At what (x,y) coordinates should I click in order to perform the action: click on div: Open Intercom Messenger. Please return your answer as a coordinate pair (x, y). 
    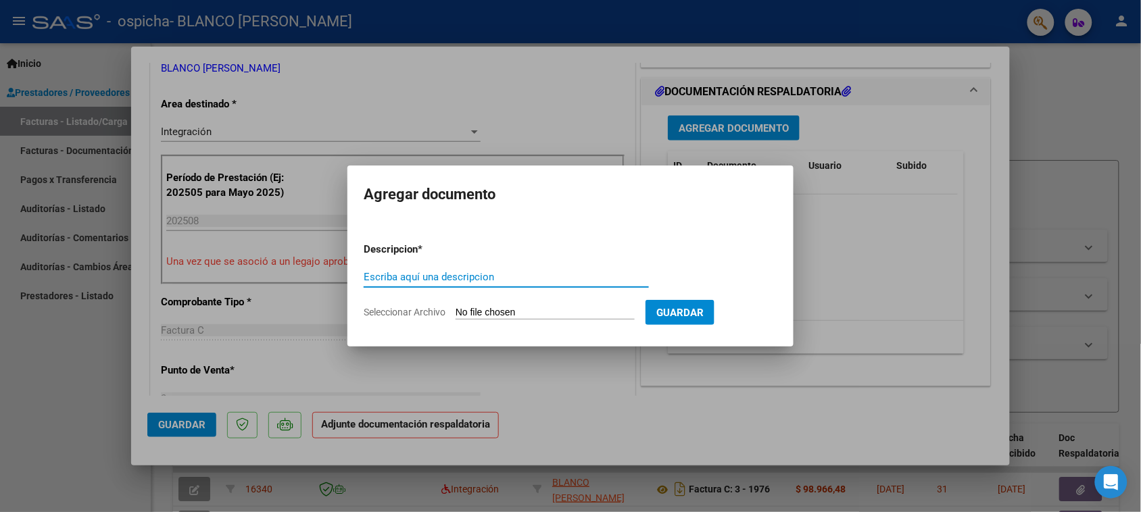
    Looking at the image, I should click on (1111, 483).